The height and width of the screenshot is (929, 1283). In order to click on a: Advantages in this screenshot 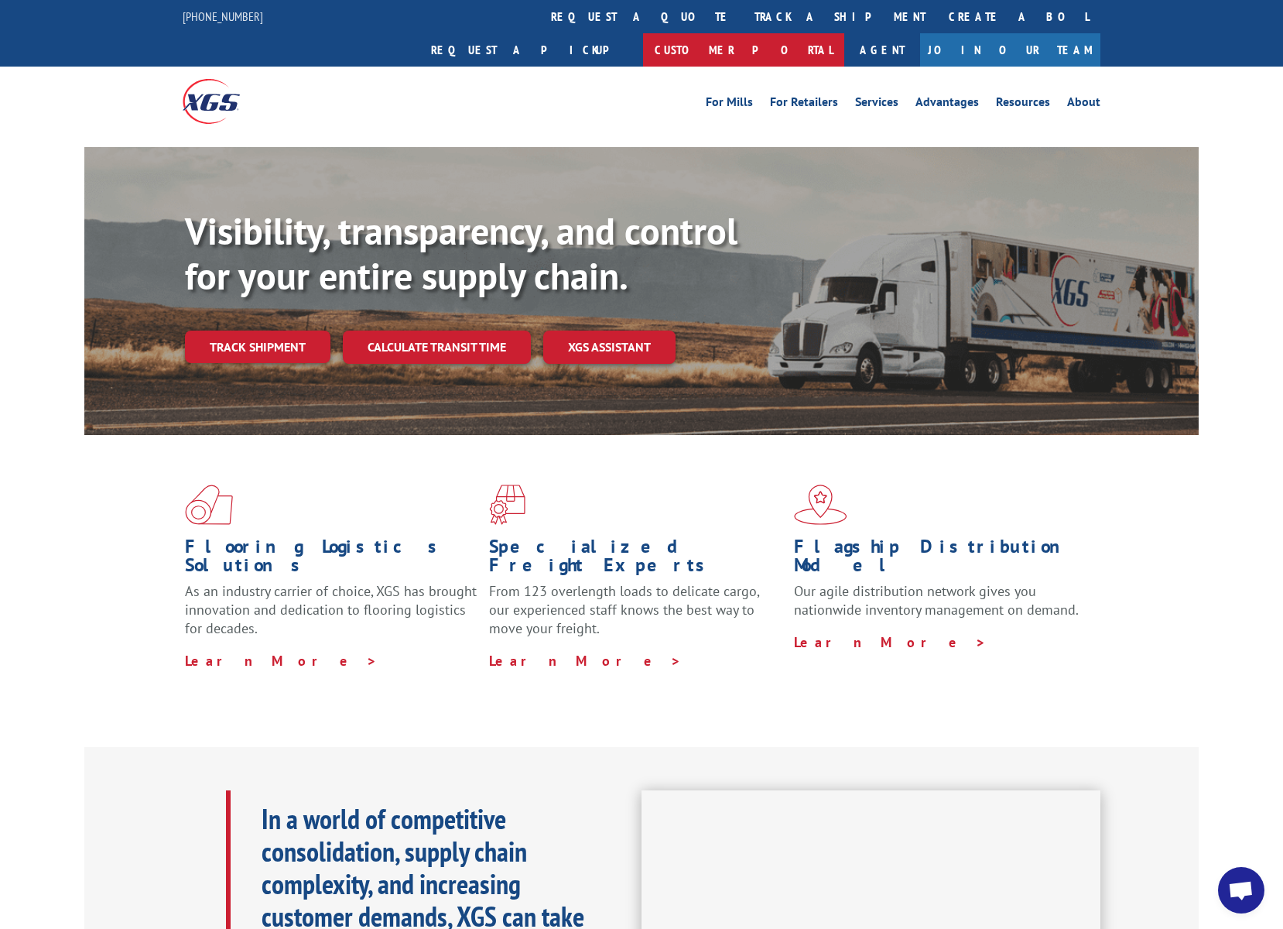, I will do `click(947, 104)`.